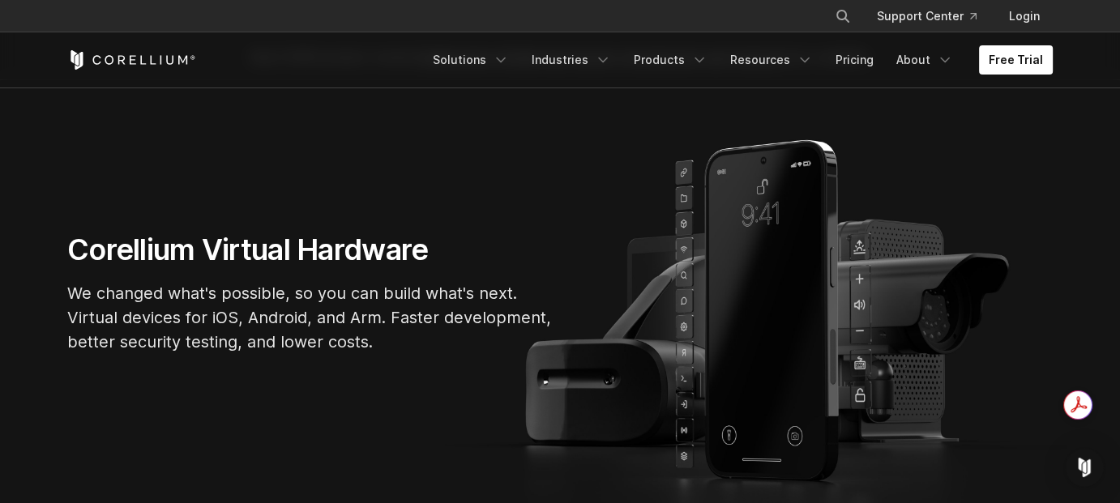 The width and height of the screenshot is (1120, 503). Describe the element at coordinates (1015, 60) in the screenshot. I see `a: Free Trial` at that location.